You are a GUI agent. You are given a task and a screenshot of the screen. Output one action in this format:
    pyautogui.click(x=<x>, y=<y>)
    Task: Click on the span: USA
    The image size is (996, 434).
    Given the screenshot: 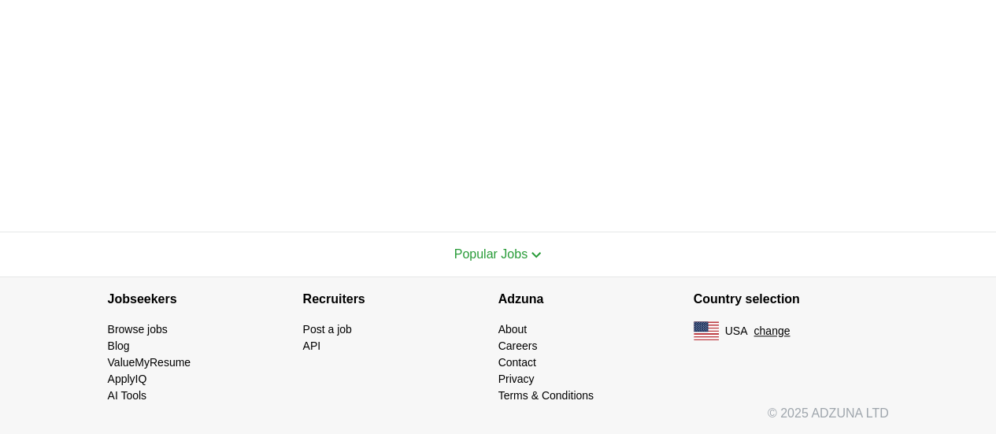 What is the action you would take?
    pyautogui.click(x=736, y=331)
    